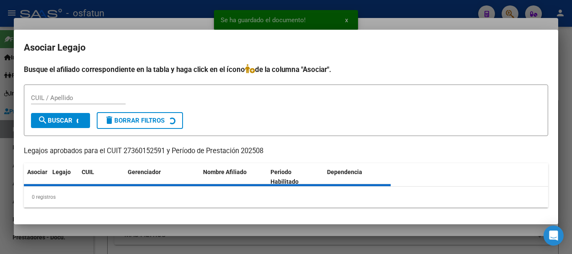  Describe the element at coordinates (36, 177) in the screenshot. I see `datatable-header-cell: Asociar` at that location.